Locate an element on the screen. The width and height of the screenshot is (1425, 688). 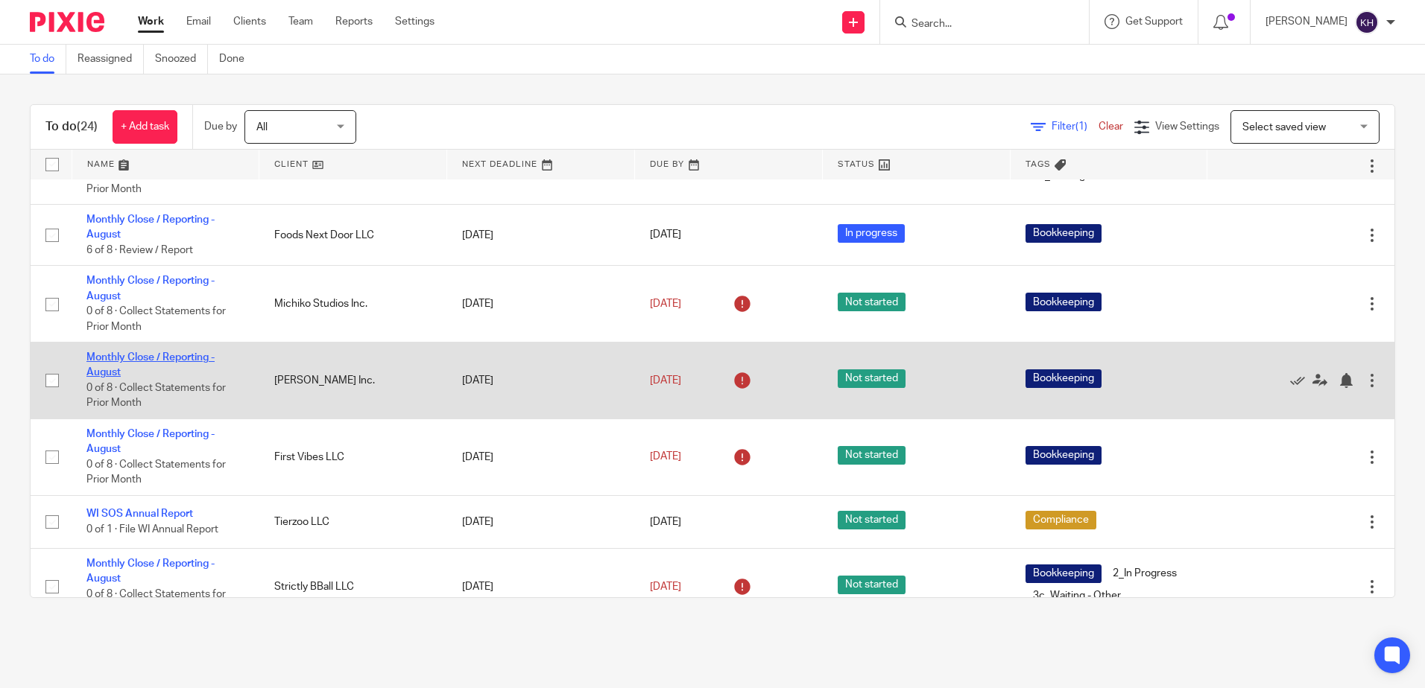
a: Clear is located at coordinates (1110, 127).